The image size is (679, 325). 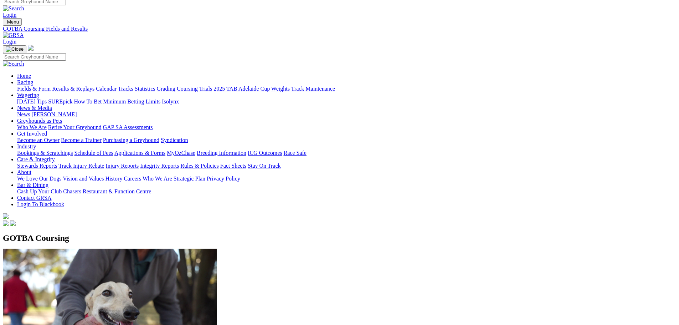 What do you see at coordinates (205, 88) in the screenshot?
I see `a: Trials` at bounding box center [205, 88].